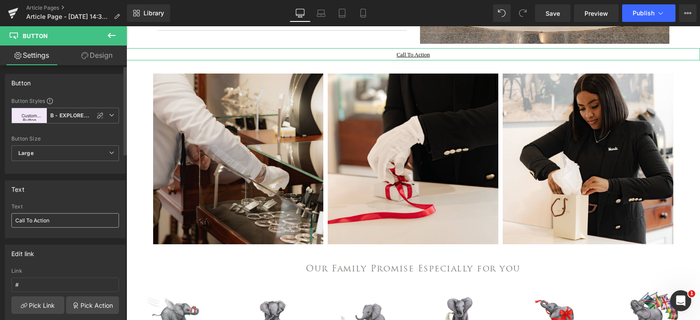  Describe the element at coordinates (29, 116) in the screenshot. I see `button: Custom Button` at that location.